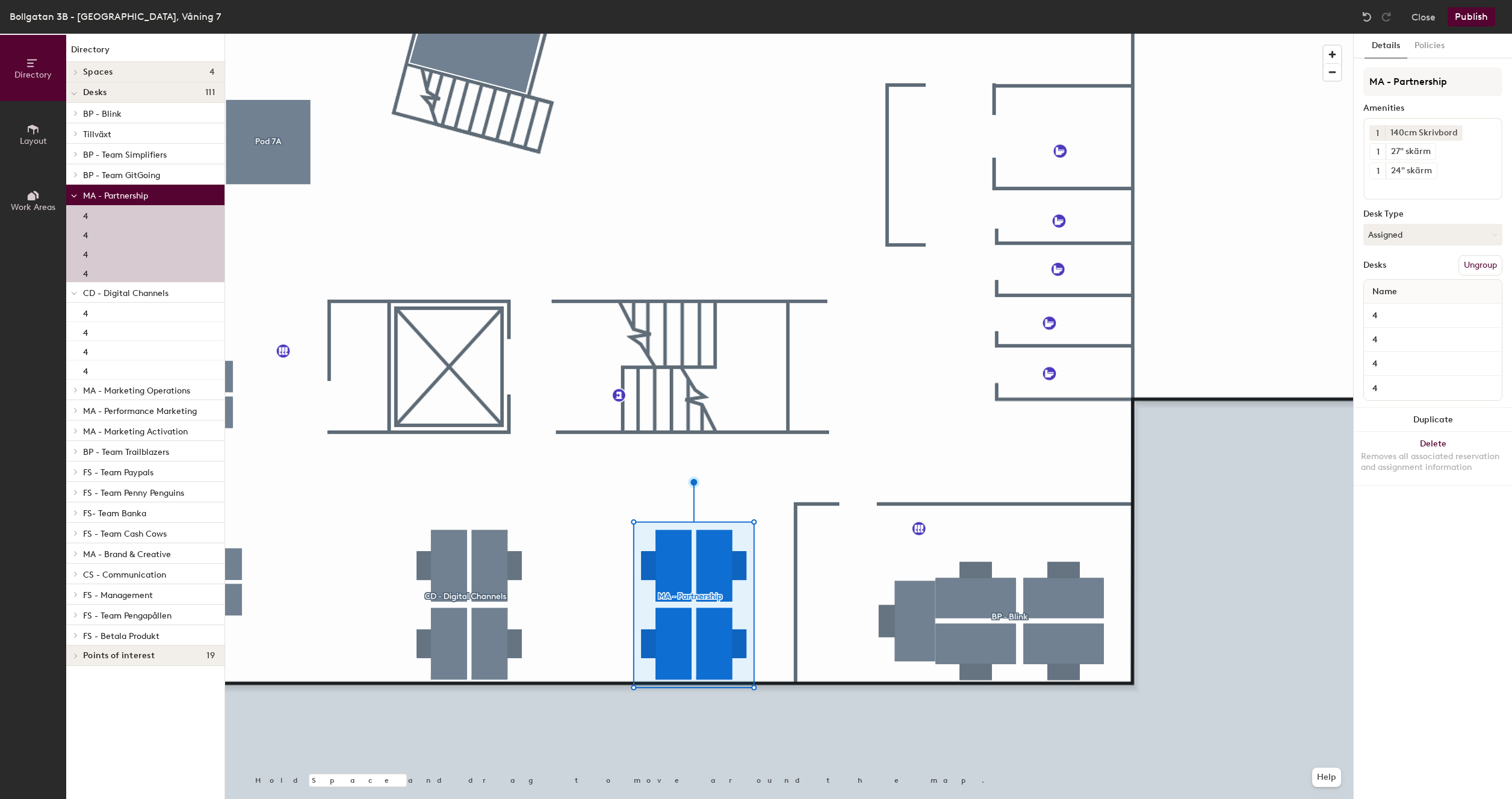  What do you see at coordinates (133, 493) in the screenshot?
I see `span: FS - Team Penny Penguins` at bounding box center [133, 493].